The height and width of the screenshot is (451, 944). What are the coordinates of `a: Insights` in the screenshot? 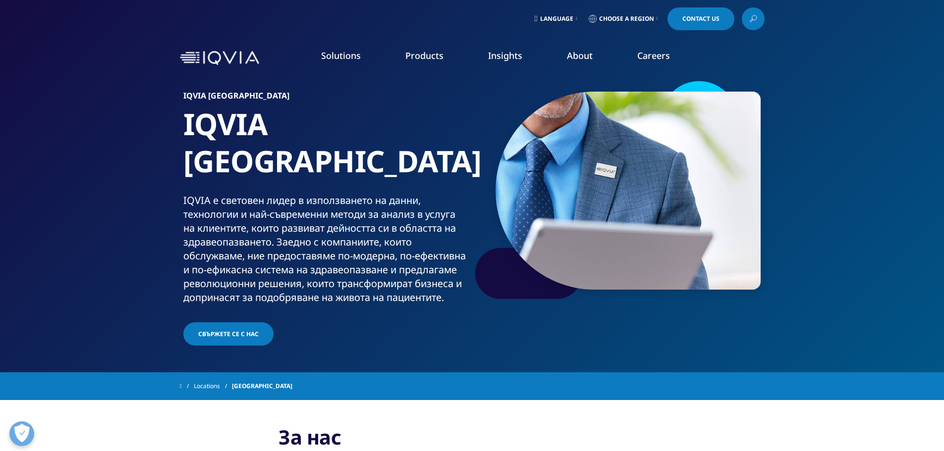 It's located at (505, 55).